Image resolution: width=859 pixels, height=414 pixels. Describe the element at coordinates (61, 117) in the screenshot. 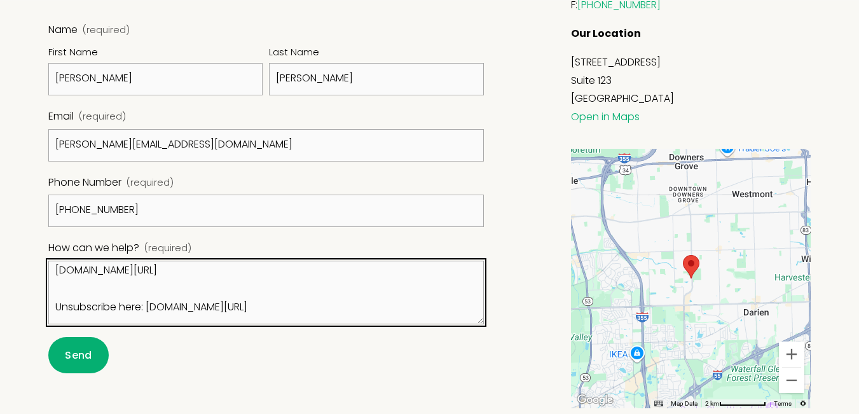

I see `span: Email` at that location.